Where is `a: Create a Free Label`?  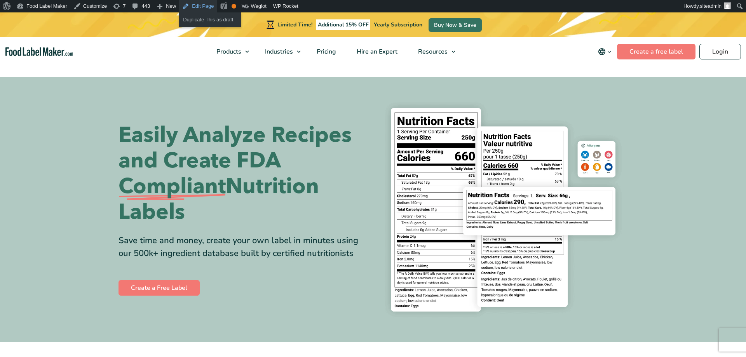 a: Create a Free Label is located at coordinates (159, 288).